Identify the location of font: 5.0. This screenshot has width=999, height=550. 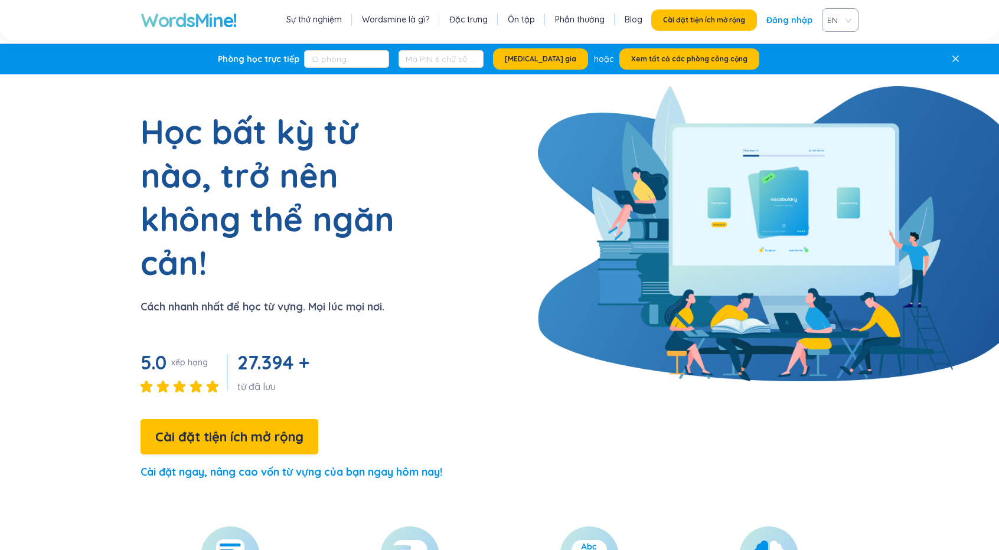
(153, 362).